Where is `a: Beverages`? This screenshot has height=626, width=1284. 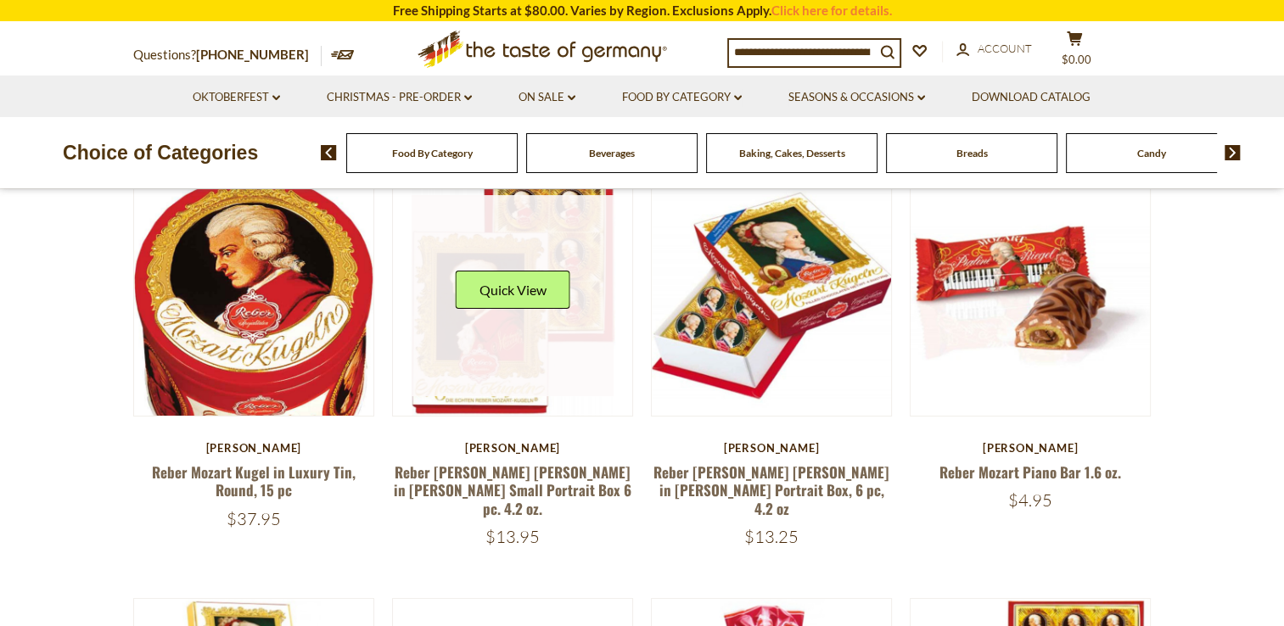 a: Beverages is located at coordinates (612, 153).